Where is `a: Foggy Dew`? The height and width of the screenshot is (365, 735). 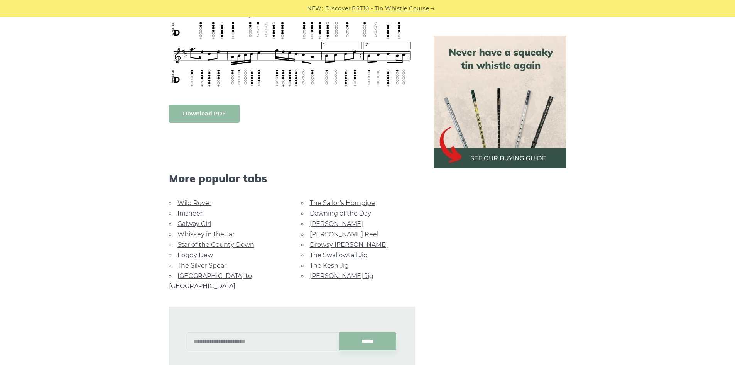 a: Foggy Dew is located at coordinates (195, 255).